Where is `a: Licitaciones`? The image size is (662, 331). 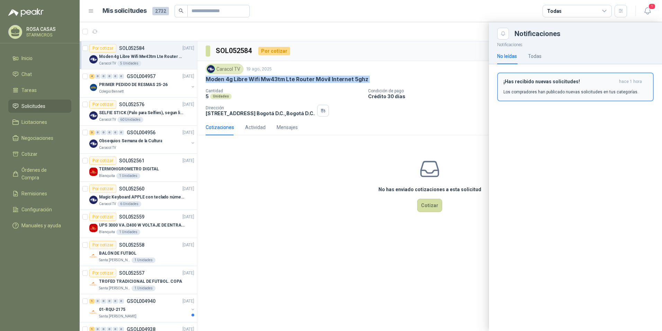
a: Licitaciones is located at coordinates (40, 122).